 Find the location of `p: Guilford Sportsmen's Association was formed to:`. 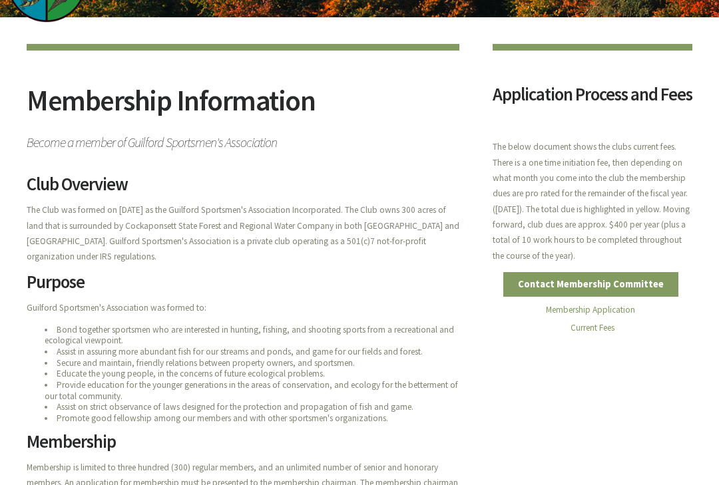

p: Guilford Sportsmen's Association was formed to: is located at coordinates (243, 308).